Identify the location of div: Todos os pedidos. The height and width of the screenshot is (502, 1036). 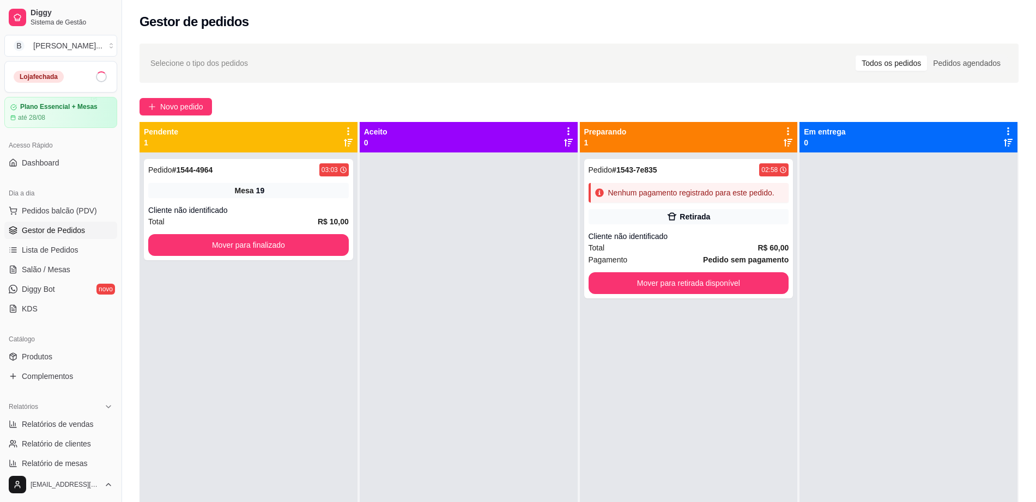
(891, 63).